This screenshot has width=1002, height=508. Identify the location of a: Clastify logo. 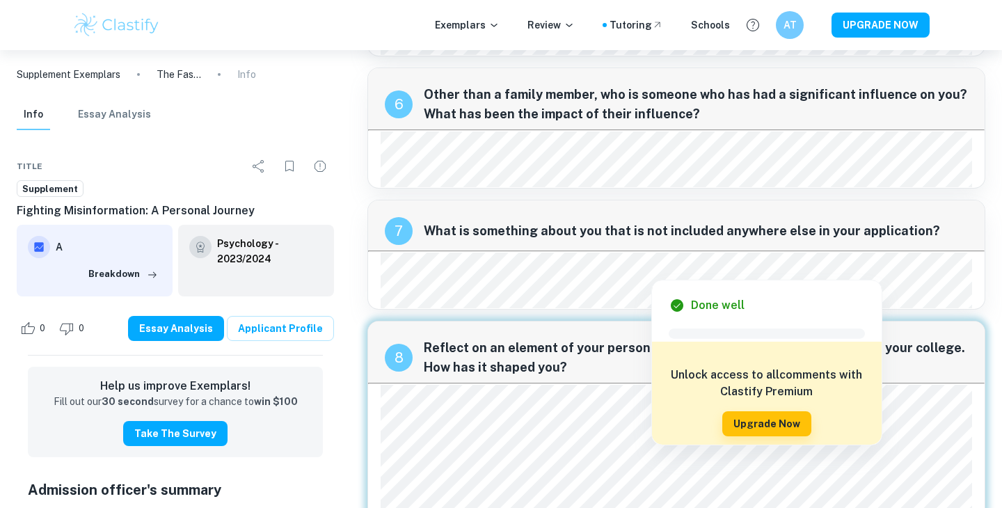
(116, 25).